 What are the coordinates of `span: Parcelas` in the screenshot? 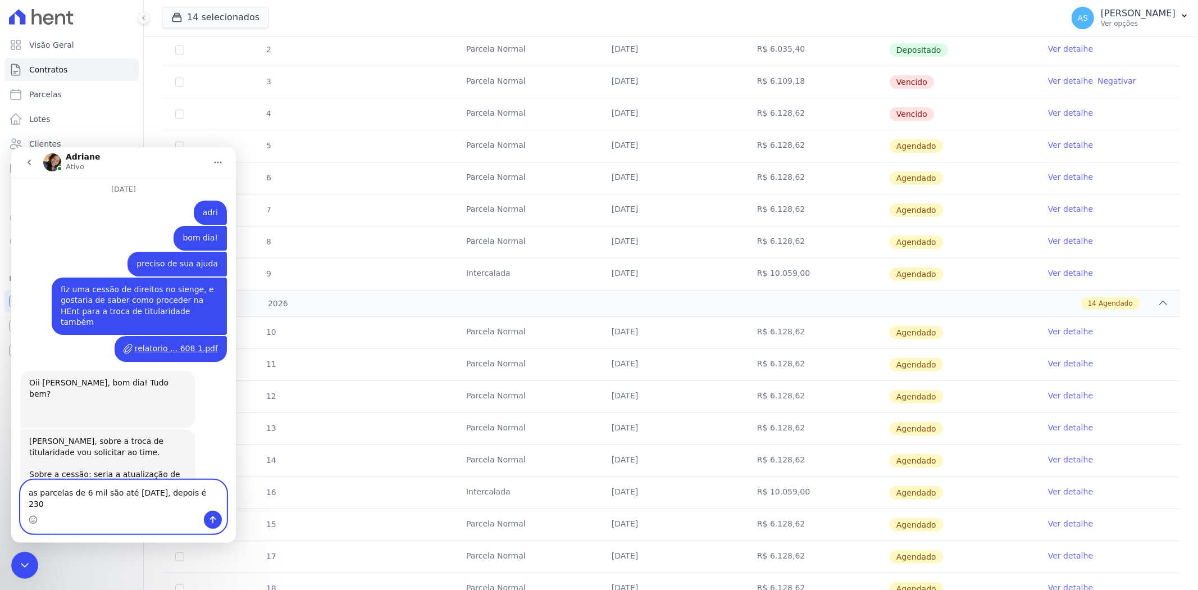 It's located at (45, 94).